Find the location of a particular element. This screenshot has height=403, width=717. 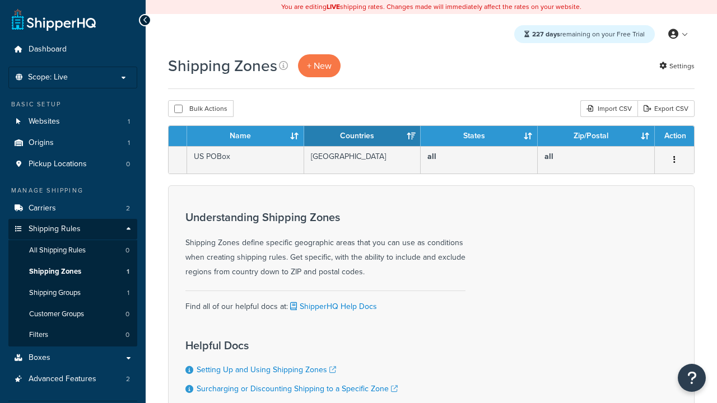

div: Basic Setup is located at coordinates (73, 104).